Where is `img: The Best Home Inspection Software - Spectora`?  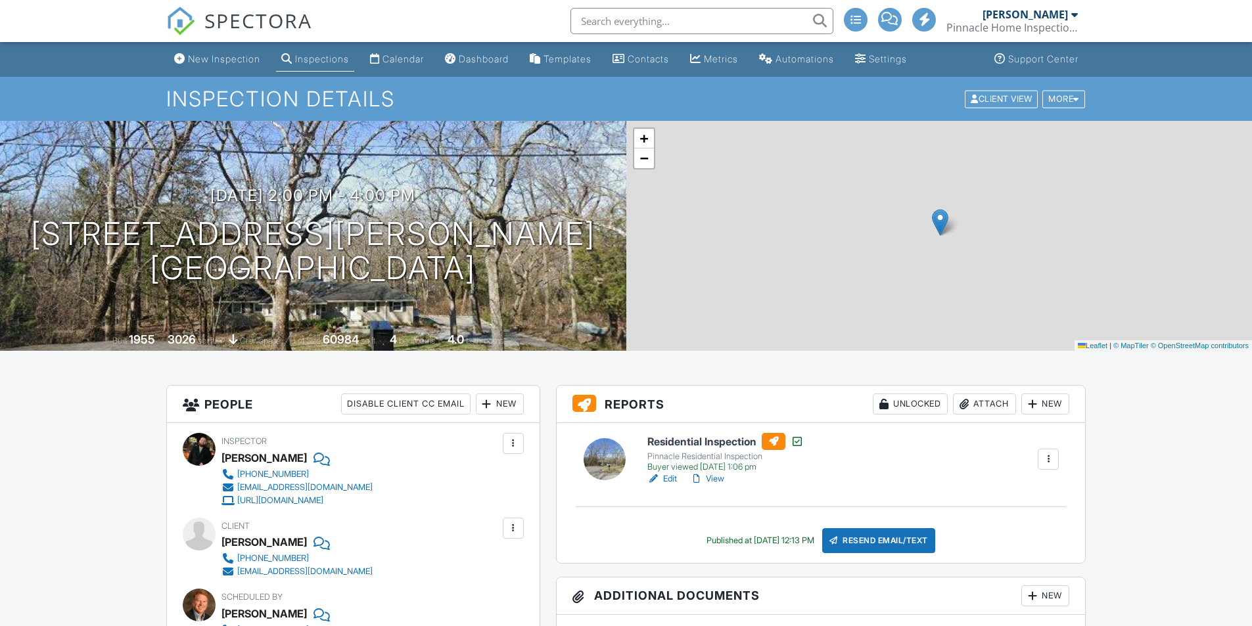 img: The Best Home Inspection Software - Spectora is located at coordinates (181, 21).